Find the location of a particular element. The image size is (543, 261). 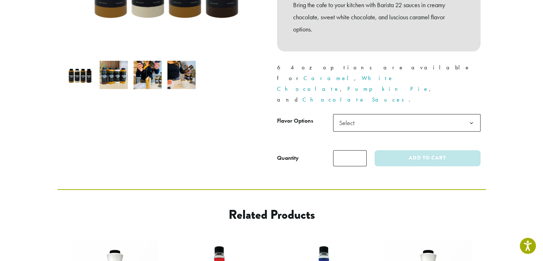

a: White Chocolate is located at coordinates (335, 83).